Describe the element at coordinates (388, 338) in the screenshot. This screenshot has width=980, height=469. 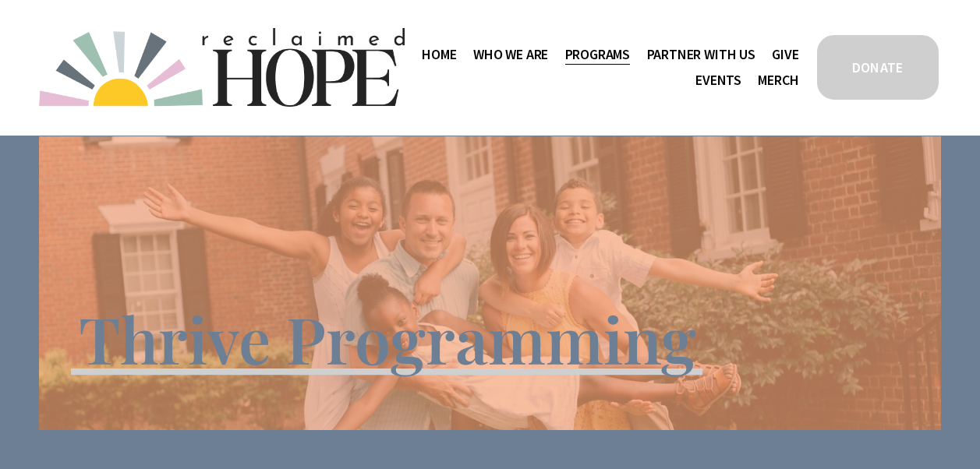
I see `span: Thrive Programming` at that location.